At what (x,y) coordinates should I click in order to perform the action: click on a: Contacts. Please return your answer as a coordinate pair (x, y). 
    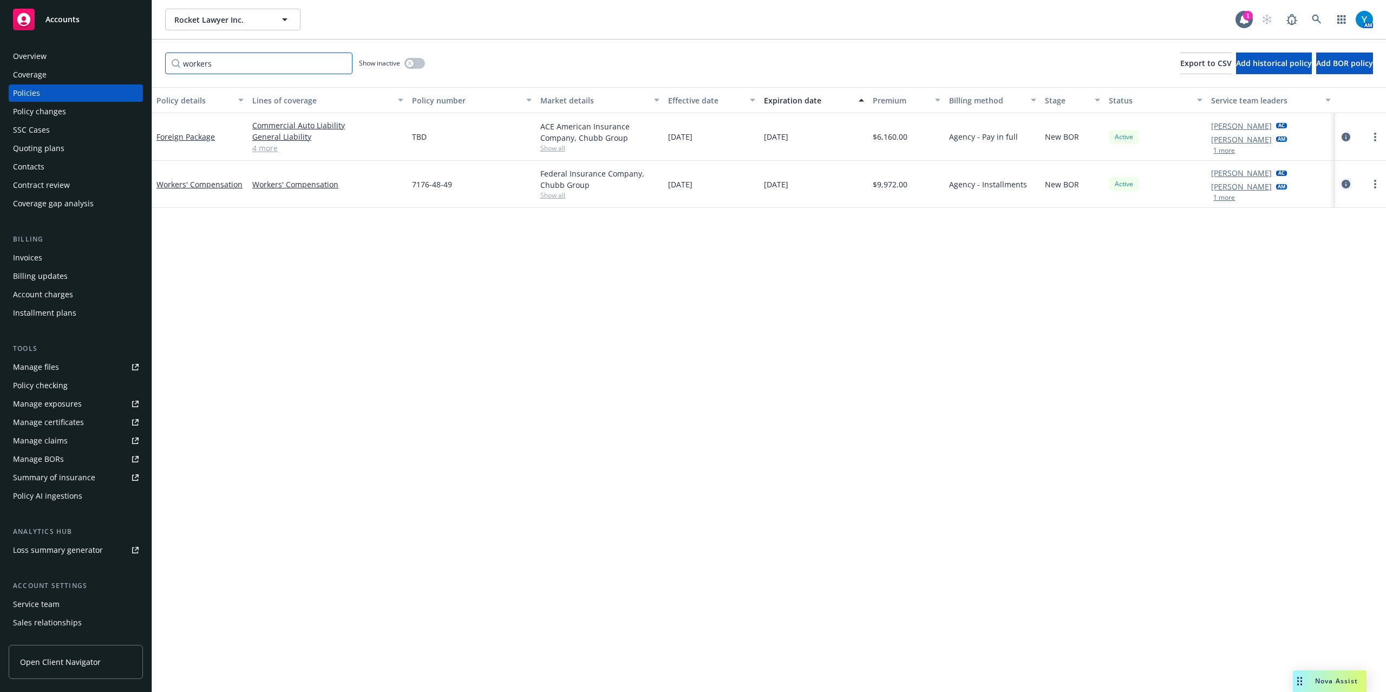
    Looking at the image, I should click on (76, 167).